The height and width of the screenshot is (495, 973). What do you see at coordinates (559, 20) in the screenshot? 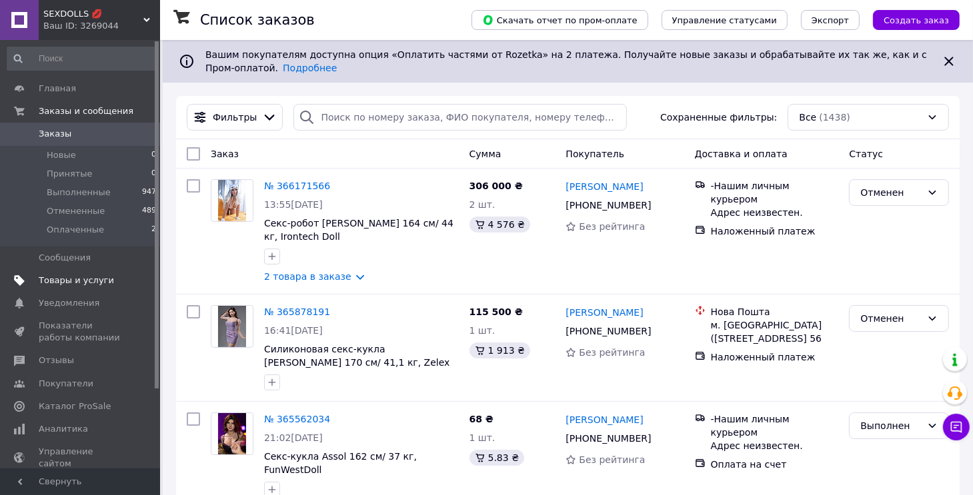
I see `span: Скачать отчет по пром-оплате` at bounding box center [559, 20].